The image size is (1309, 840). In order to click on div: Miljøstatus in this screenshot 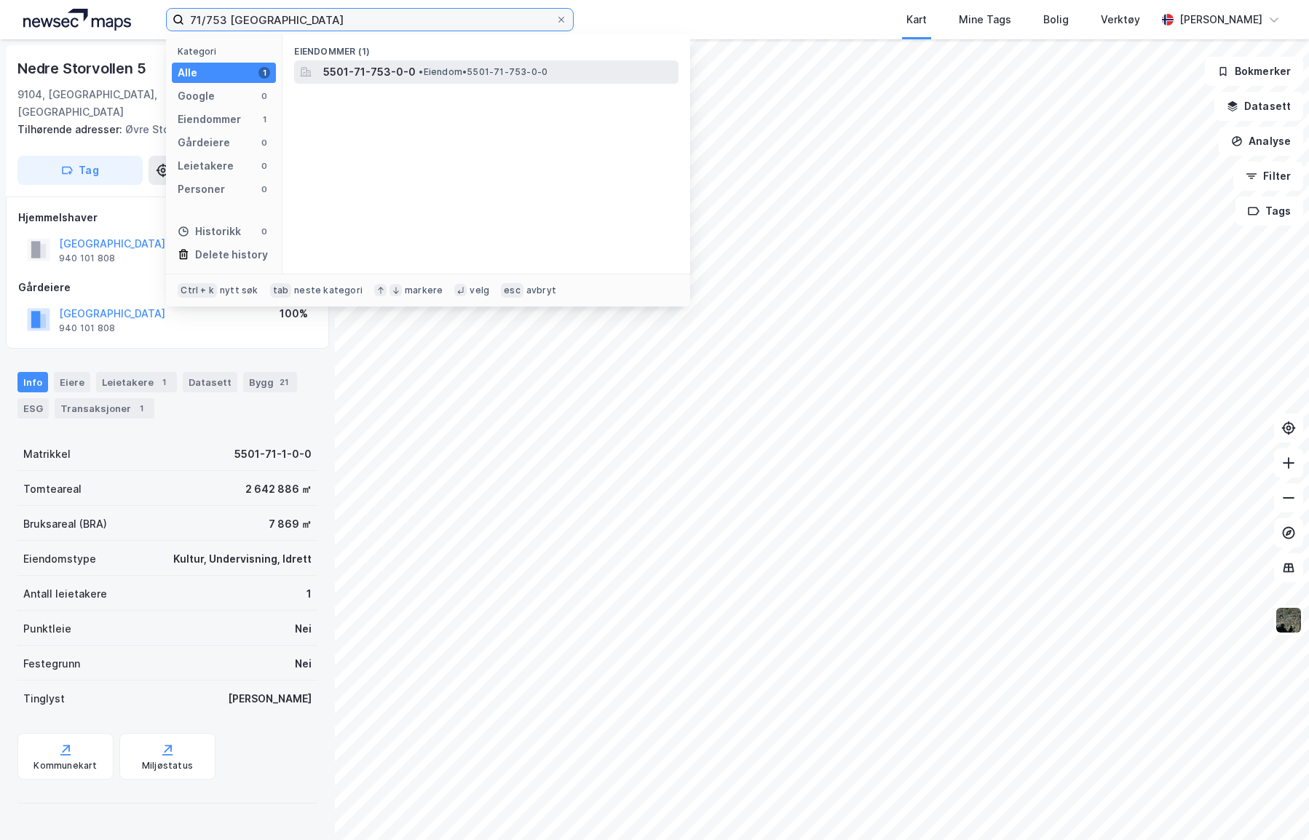, I will do `click(167, 766)`.